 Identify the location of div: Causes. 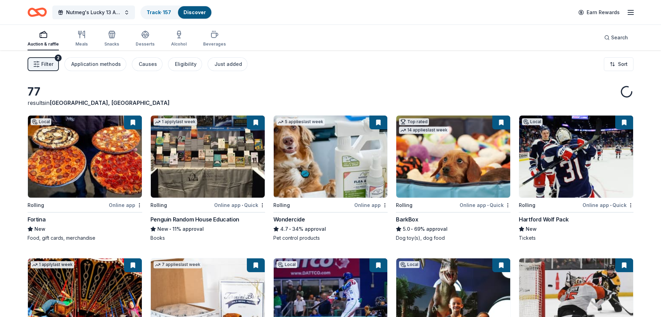
(148, 64).